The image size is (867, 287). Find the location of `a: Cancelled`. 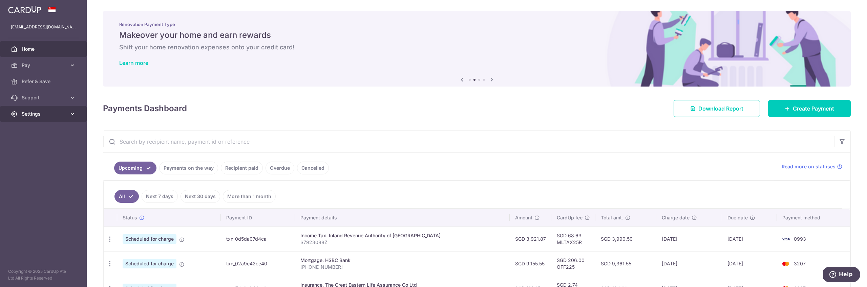

a: Cancelled is located at coordinates (313, 168).